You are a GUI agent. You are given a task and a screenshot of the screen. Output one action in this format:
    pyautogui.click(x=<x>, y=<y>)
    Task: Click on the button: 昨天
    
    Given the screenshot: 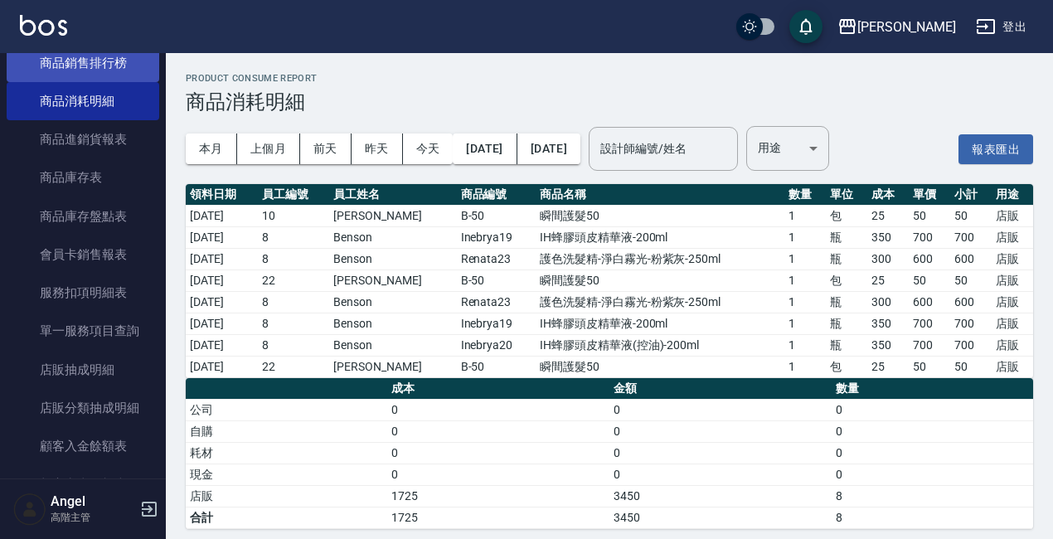 What is the action you would take?
    pyautogui.click(x=377, y=148)
    